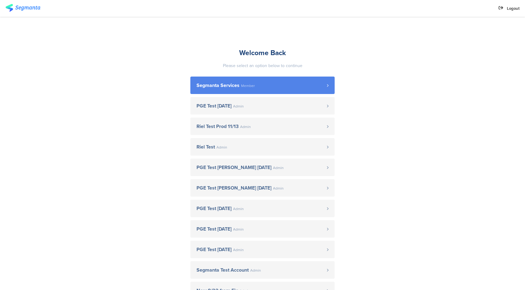  Describe the element at coordinates (262, 66) in the screenshot. I see `div: Please select an option below to continue` at that location.